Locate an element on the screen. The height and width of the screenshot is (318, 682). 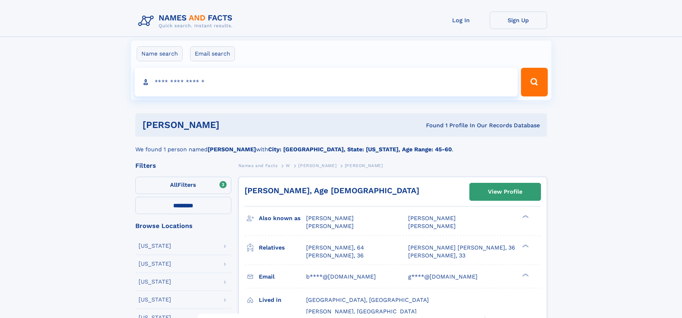
a: Log In is located at coordinates (461, 20).